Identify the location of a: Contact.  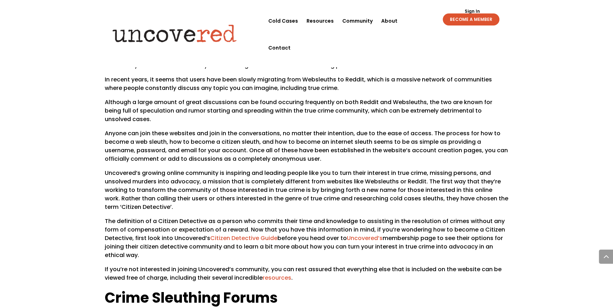
(279, 48).